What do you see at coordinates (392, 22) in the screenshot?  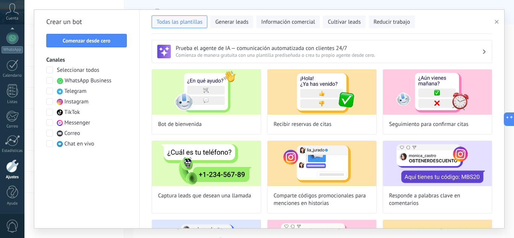 I see `button: Reducir trabajo` at bounding box center [392, 22].